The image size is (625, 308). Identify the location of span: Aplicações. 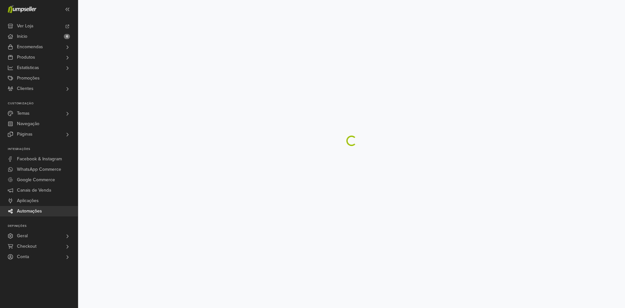
(28, 200).